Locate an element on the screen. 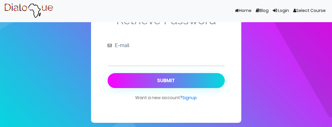 The image size is (332, 127). a: Signup is located at coordinates (189, 98).